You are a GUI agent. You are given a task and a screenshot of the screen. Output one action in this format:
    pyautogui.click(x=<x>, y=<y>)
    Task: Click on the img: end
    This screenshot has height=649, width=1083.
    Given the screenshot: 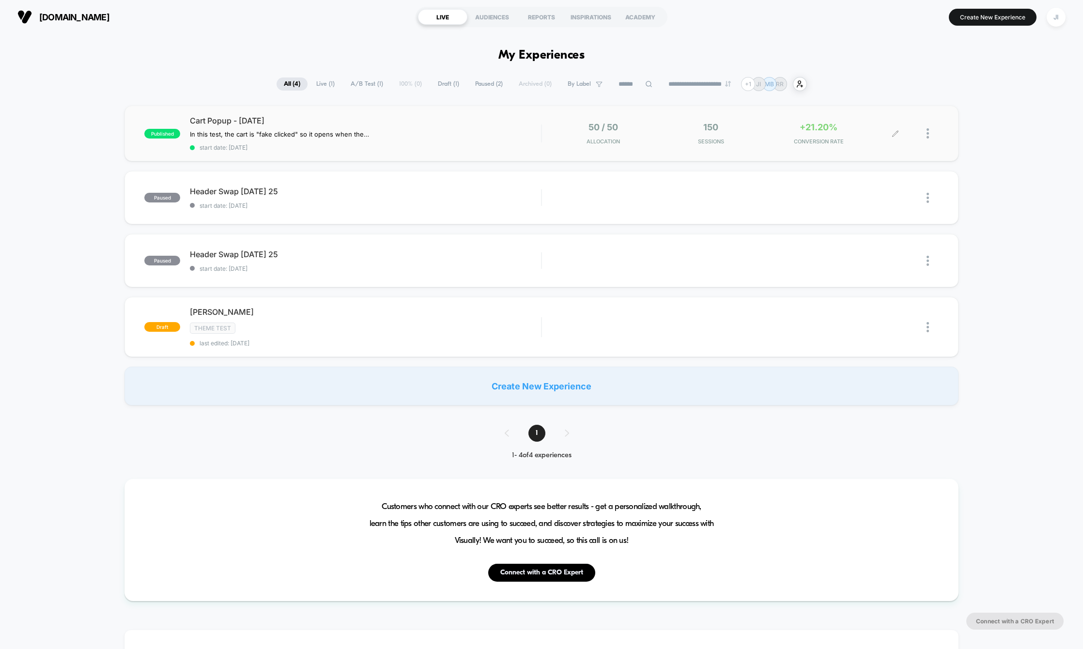 What is the action you would take?
    pyautogui.click(x=728, y=84)
    